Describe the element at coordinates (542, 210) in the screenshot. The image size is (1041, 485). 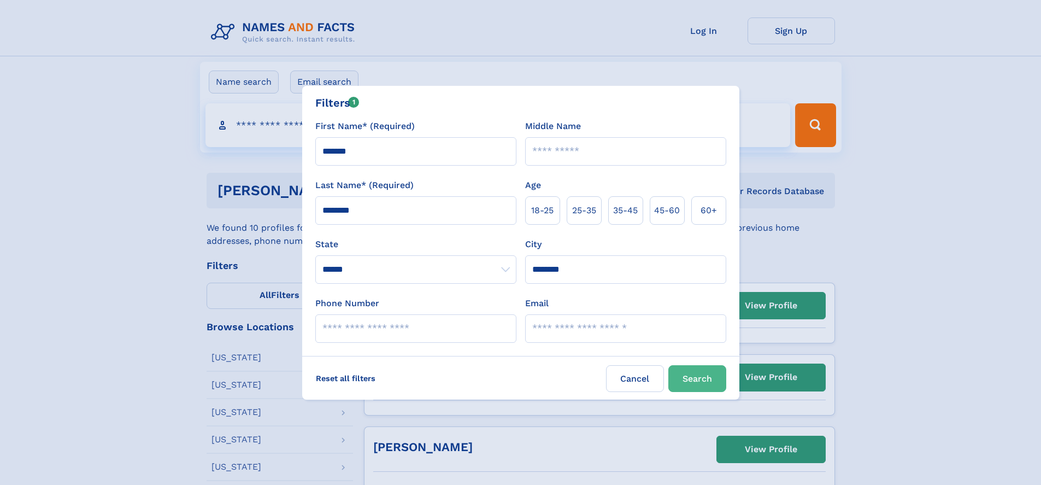
I see `span: 18‑25` at that location.